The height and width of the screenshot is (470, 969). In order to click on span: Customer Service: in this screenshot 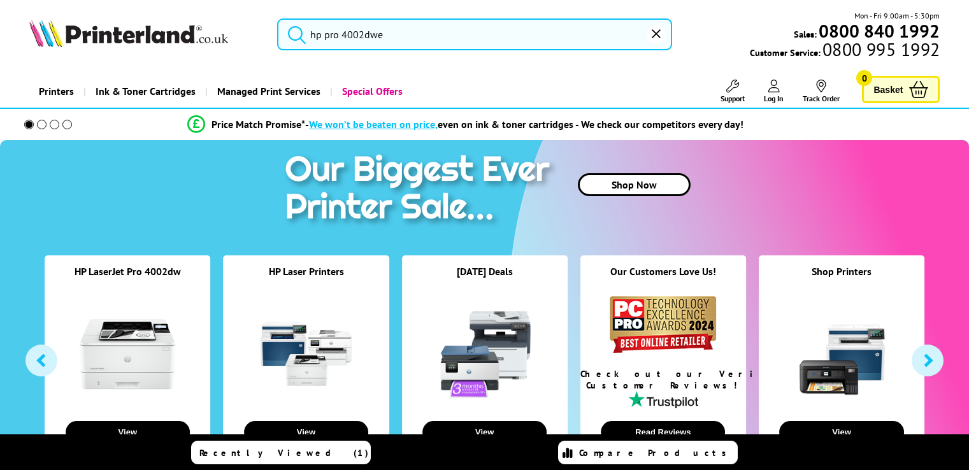, I will do `click(845, 51)`.